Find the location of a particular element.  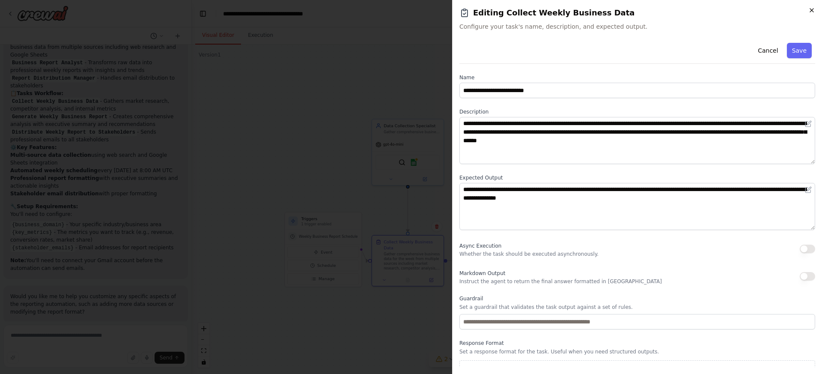

button: Save is located at coordinates (800, 51).